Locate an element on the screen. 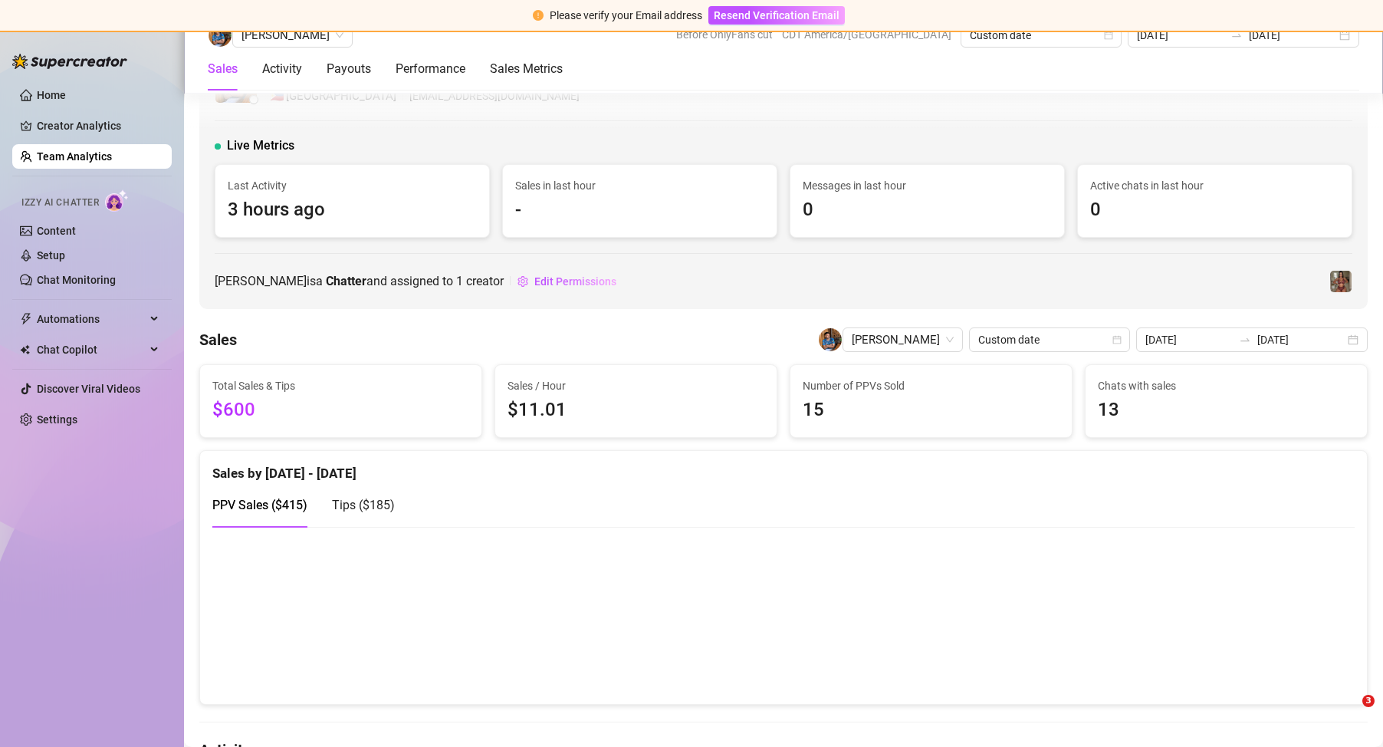  img: logo-BBDzfeDw.svg is located at coordinates (70, 61).